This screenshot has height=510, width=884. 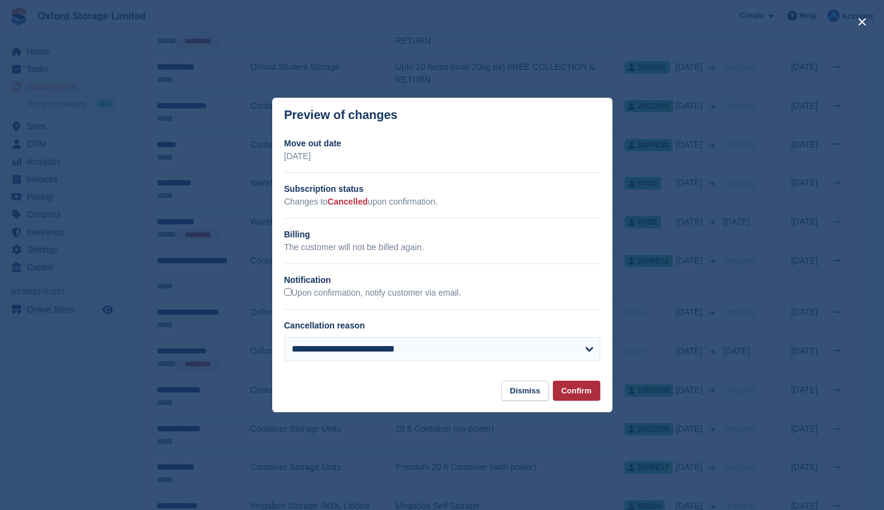 What do you see at coordinates (288, 292) in the screenshot?
I see `input: Upon confirmation, notify customer via email.` at bounding box center [288, 292].